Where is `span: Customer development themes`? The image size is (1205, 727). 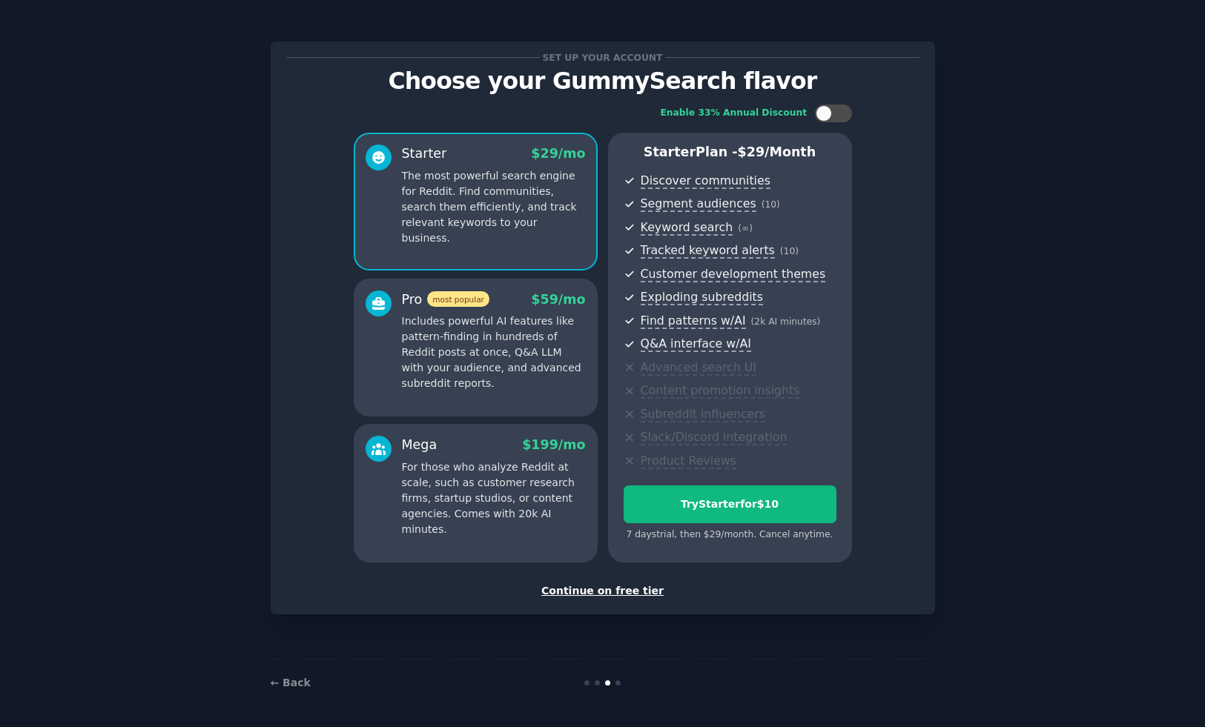 span: Customer development themes is located at coordinates (733, 274).